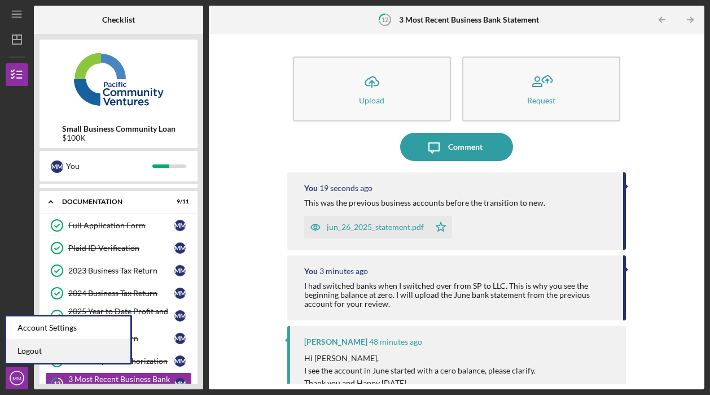  I want to click on button: Upload, so click(372, 89).